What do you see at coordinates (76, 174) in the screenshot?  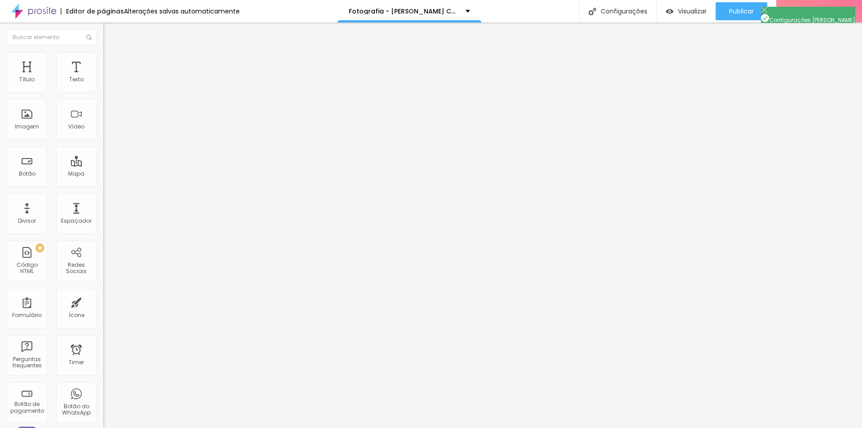 I see `div: Mapa` at bounding box center [76, 174].